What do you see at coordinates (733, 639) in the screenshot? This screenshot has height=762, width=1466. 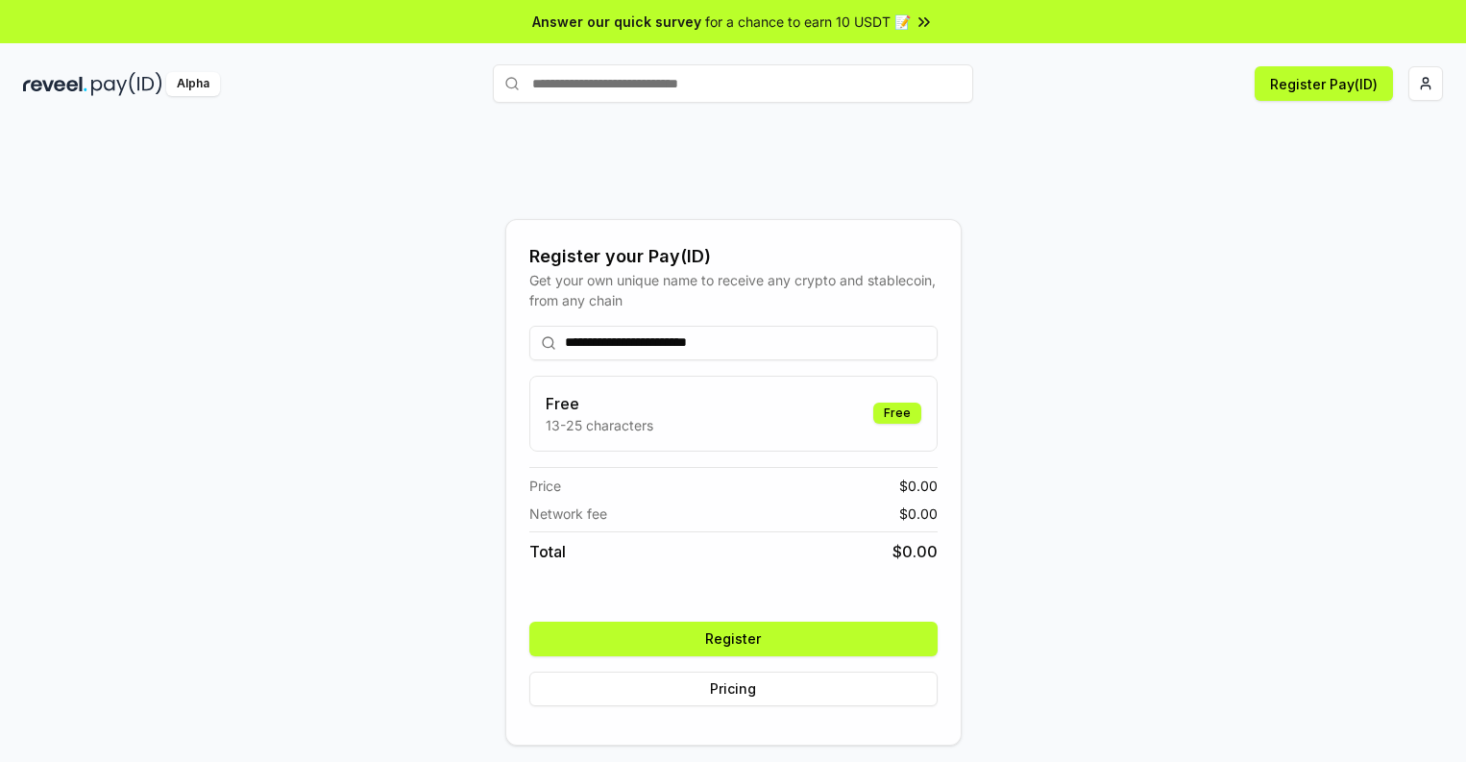 I see `button: Register` at bounding box center [733, 639].